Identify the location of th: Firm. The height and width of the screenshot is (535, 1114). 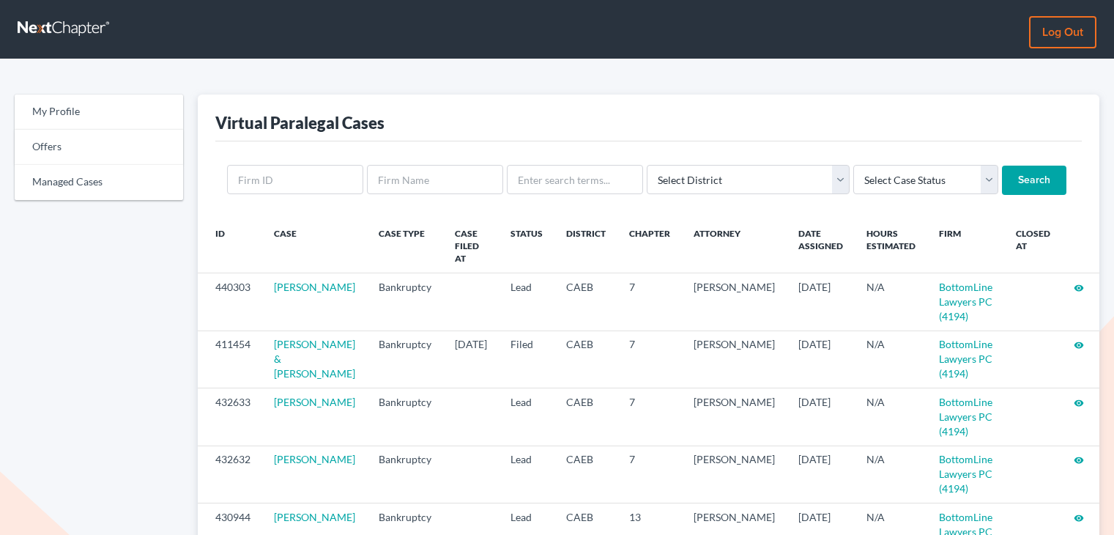
(965, 245).